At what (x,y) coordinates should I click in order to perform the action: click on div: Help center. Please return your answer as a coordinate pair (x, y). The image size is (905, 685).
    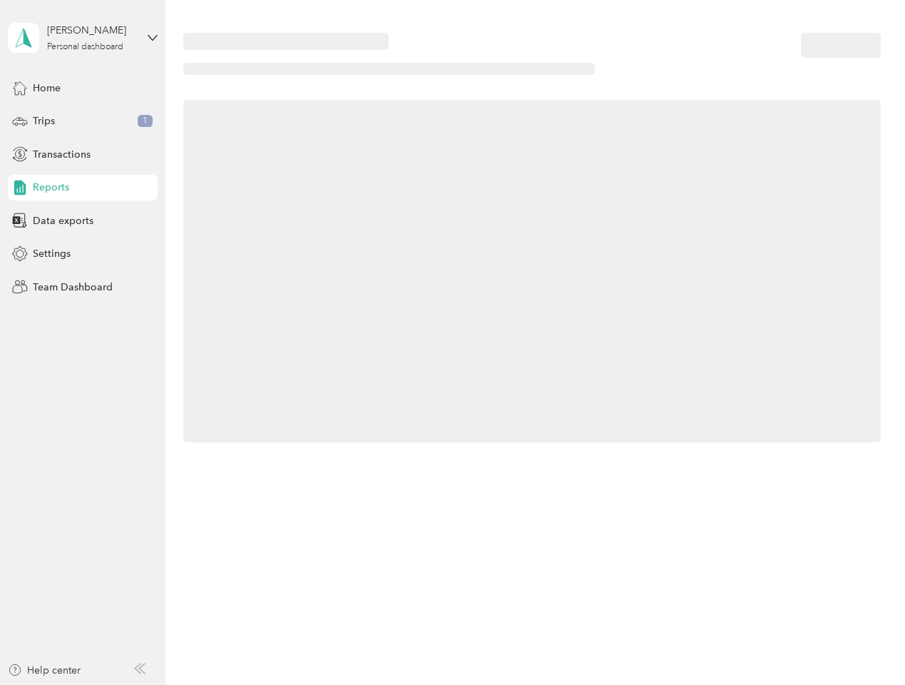
    Looking at the image, I should click on (44, 670).